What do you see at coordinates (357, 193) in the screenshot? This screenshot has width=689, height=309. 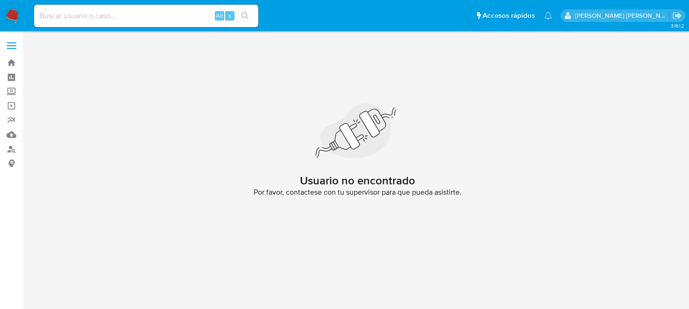 I see `span: Por favor, contactese con tu supervisor para que pueda asistirte.` at bounding box center [357, 193].